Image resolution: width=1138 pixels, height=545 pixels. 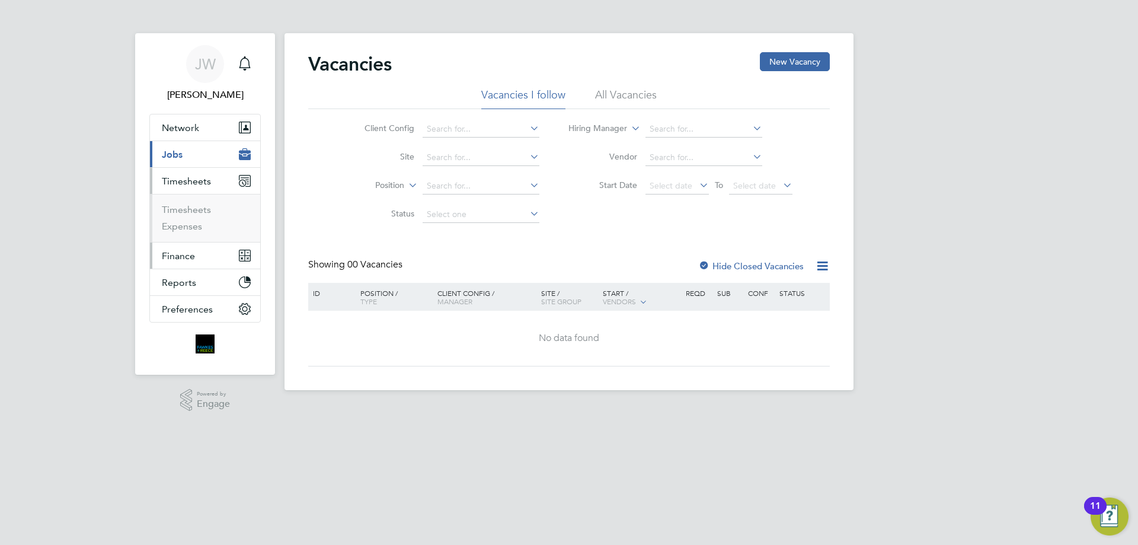 What do you see at coordinates (642, 298) in the screenshot?
I see `div: Start /` at bounding box center [642, 298].